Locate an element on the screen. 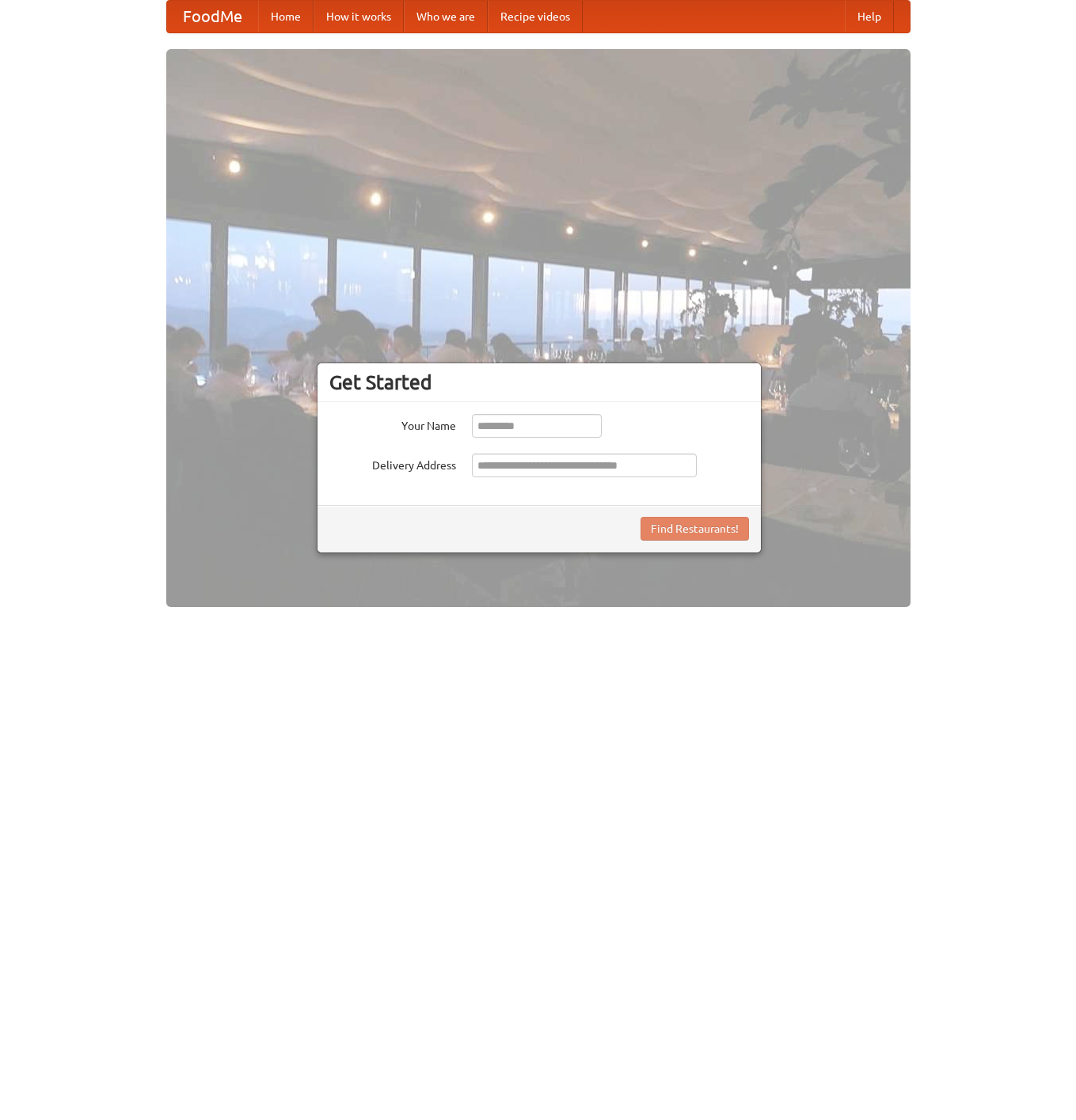  label: Delivery Address is located at coordinates (392, 463).